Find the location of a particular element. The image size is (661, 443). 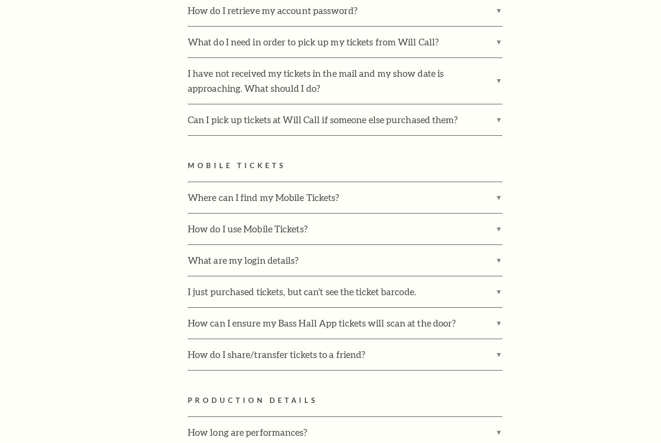

label: How do I share/transfer tickets to a friend? is located at coordinates (345, 355).